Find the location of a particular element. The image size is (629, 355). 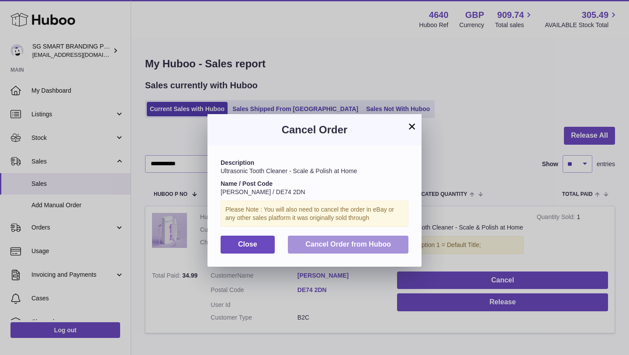

h3: Cancel Order is located at coordinates (315, 130).